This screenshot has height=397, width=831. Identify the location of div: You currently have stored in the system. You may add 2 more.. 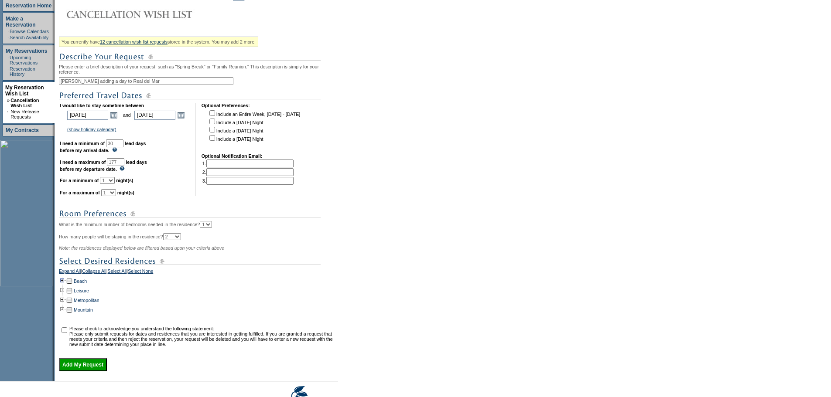
(158, 42).